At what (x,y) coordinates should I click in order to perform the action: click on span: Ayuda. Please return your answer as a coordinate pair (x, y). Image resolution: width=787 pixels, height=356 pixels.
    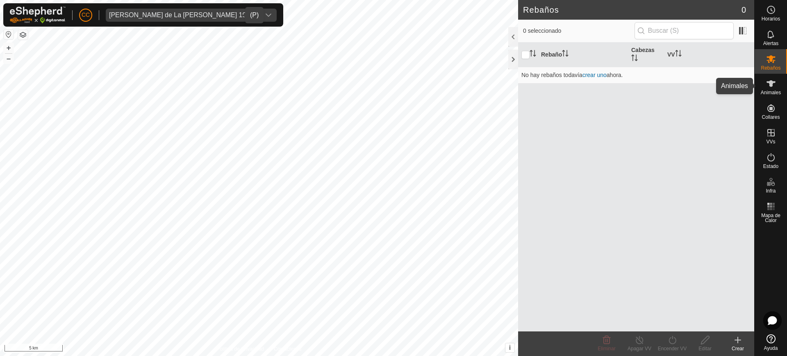
    Looking at the image, I should click on (771, 348).